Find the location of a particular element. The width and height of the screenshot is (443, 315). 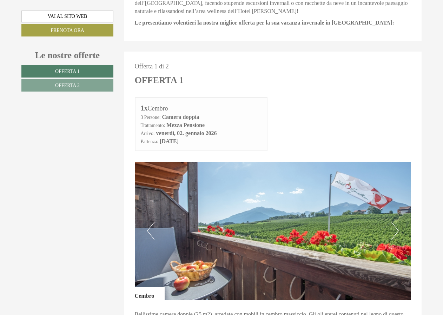

span: Offerta 1 is located at coordinates (67, 71).